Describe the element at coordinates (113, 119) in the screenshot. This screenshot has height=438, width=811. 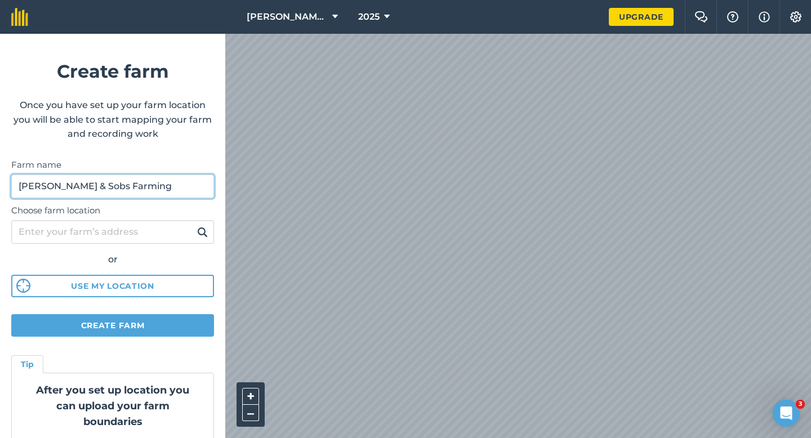
I see `p: Once you have set up your farm location you will be able to start mapping your farm and recording...` at that location.